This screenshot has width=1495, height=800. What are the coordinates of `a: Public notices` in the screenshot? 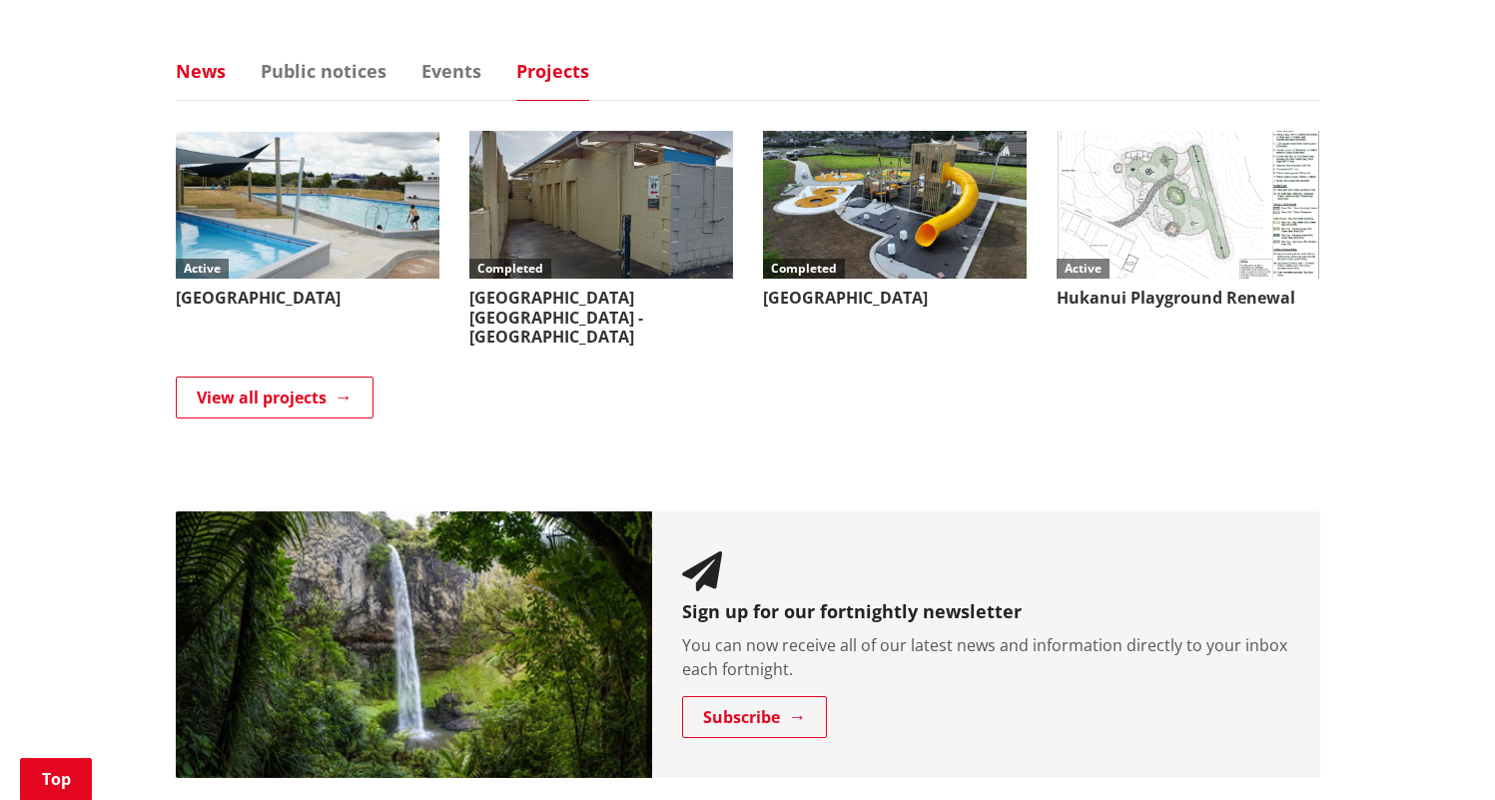 It's located at (323, 71).